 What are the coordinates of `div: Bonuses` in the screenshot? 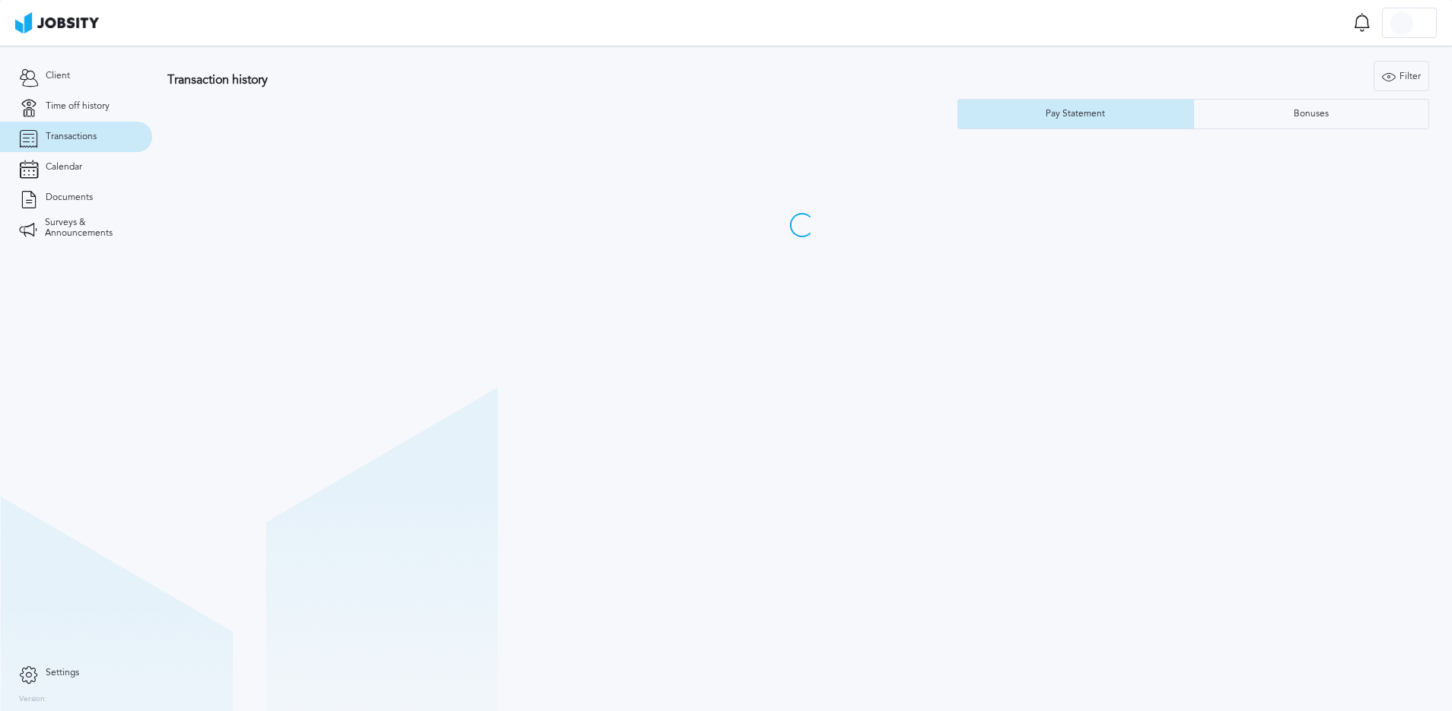 It's located at (1311, 114).